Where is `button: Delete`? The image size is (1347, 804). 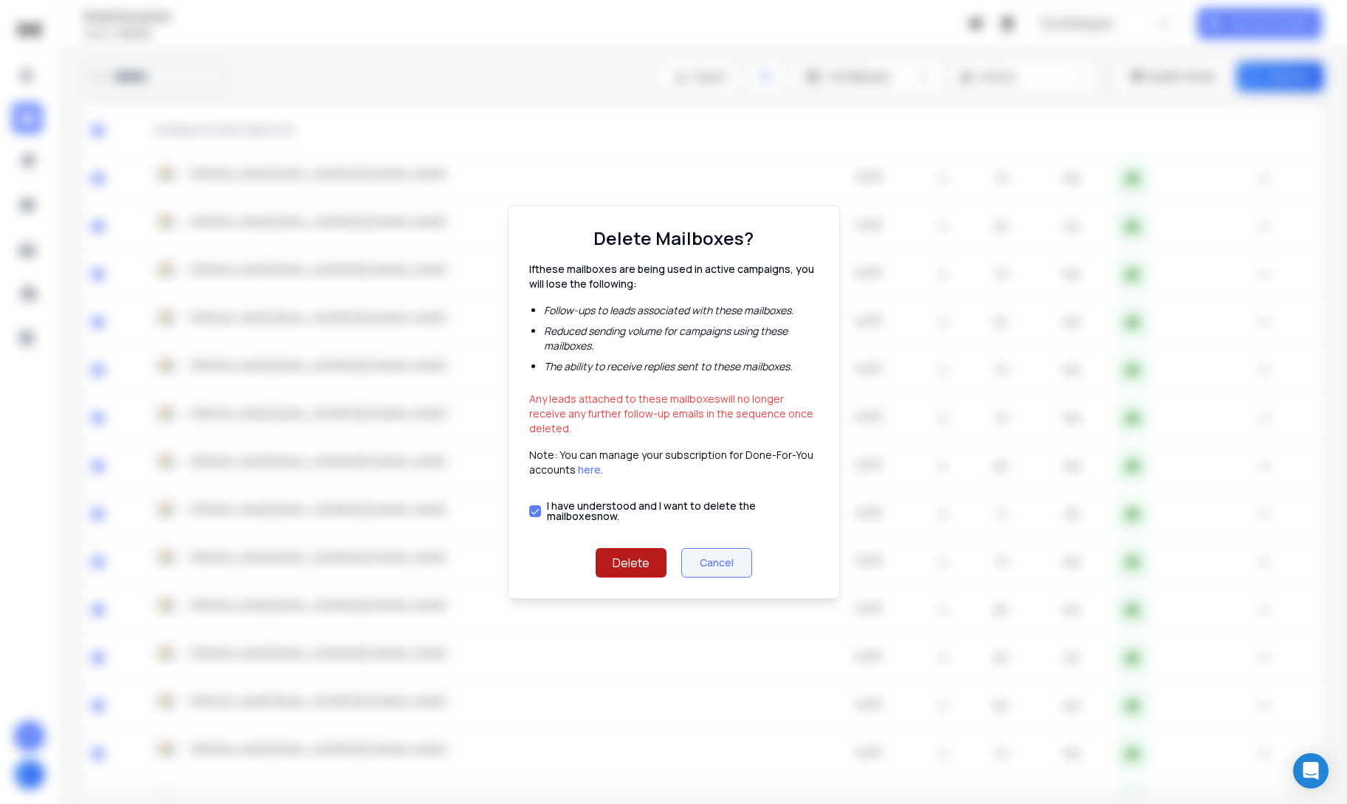 button: Delete is located at coordinates (631, 563).